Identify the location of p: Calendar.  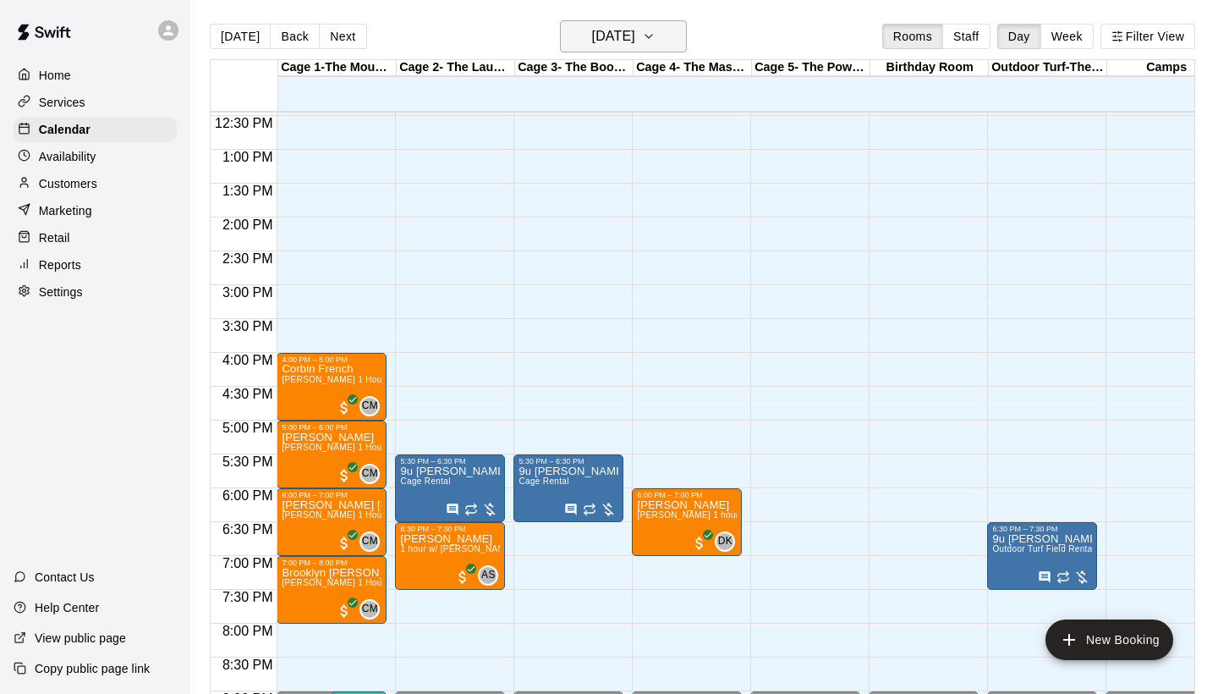
(64, 129).